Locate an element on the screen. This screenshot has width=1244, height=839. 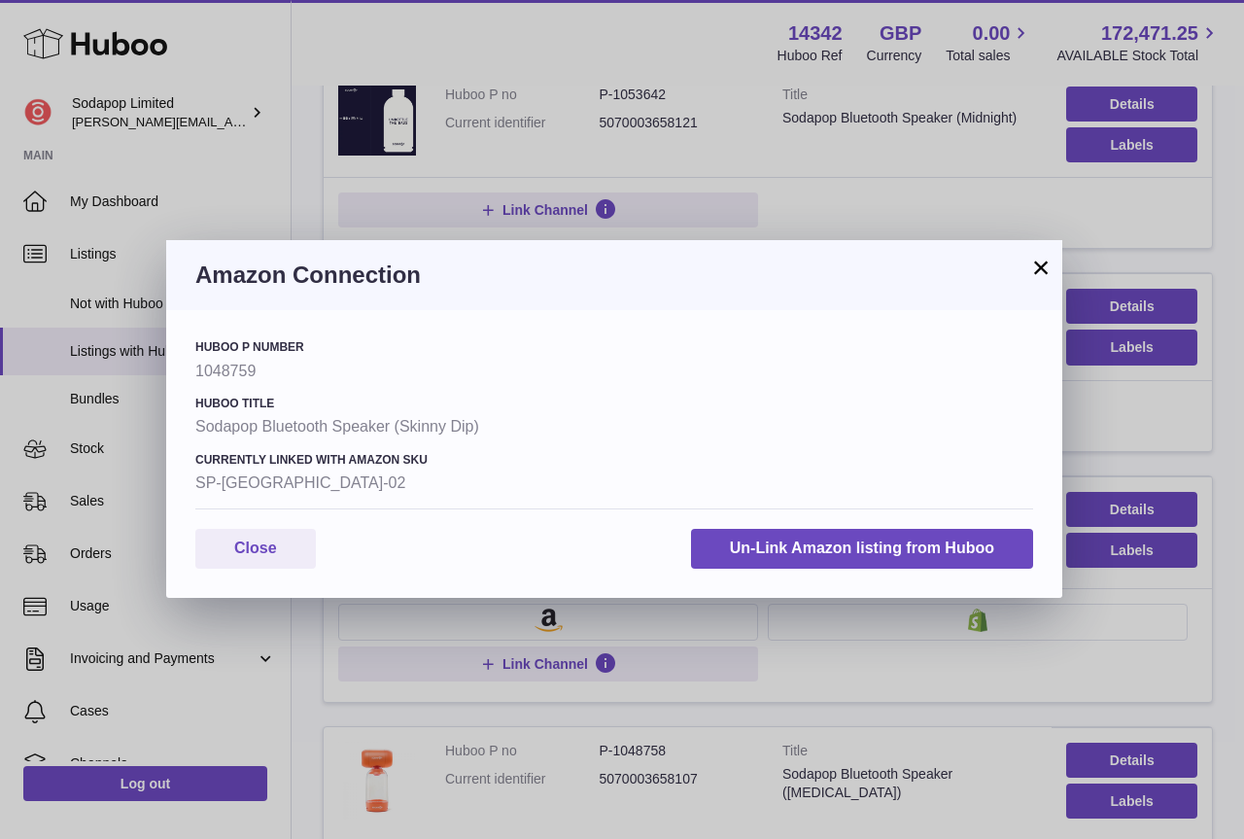
strong: 1048759 is located at coordinates (614, 371).